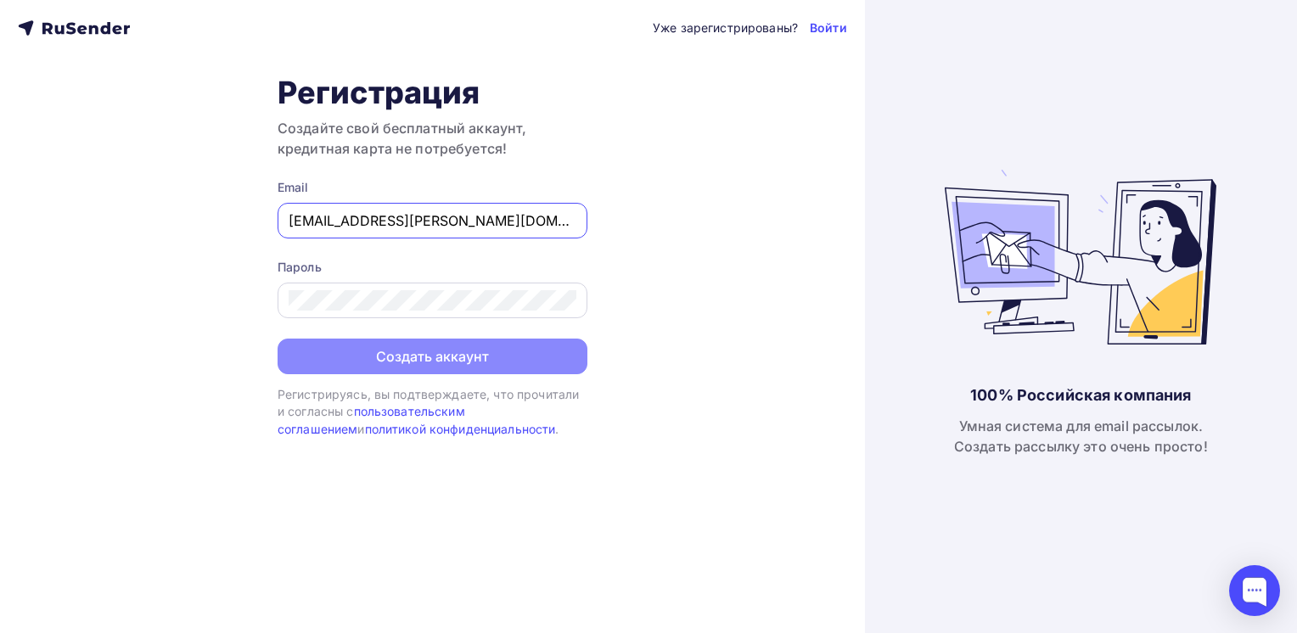 The width and height of the screenshot is (1297, 633). Describe the element at coordinates (432, 221) in the screenshot. I see `input: Укажите свой email` at that location.